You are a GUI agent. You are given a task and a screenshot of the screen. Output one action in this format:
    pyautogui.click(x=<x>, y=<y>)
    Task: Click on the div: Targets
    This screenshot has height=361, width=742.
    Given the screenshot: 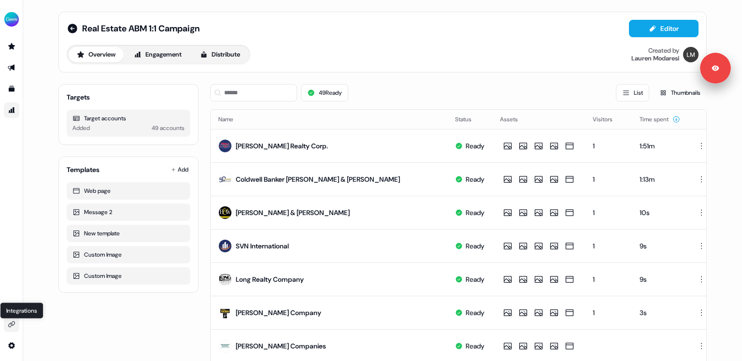 What is the action you would take?
    pyautogui.click(x=78, y=97)
    